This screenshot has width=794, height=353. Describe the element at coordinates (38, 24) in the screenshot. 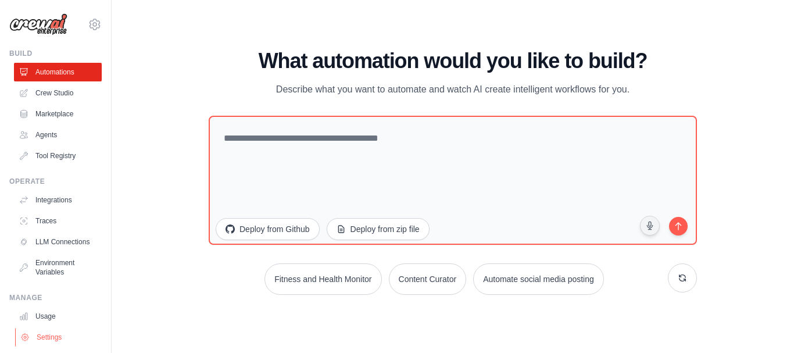

I see `img: Logo` at that location.